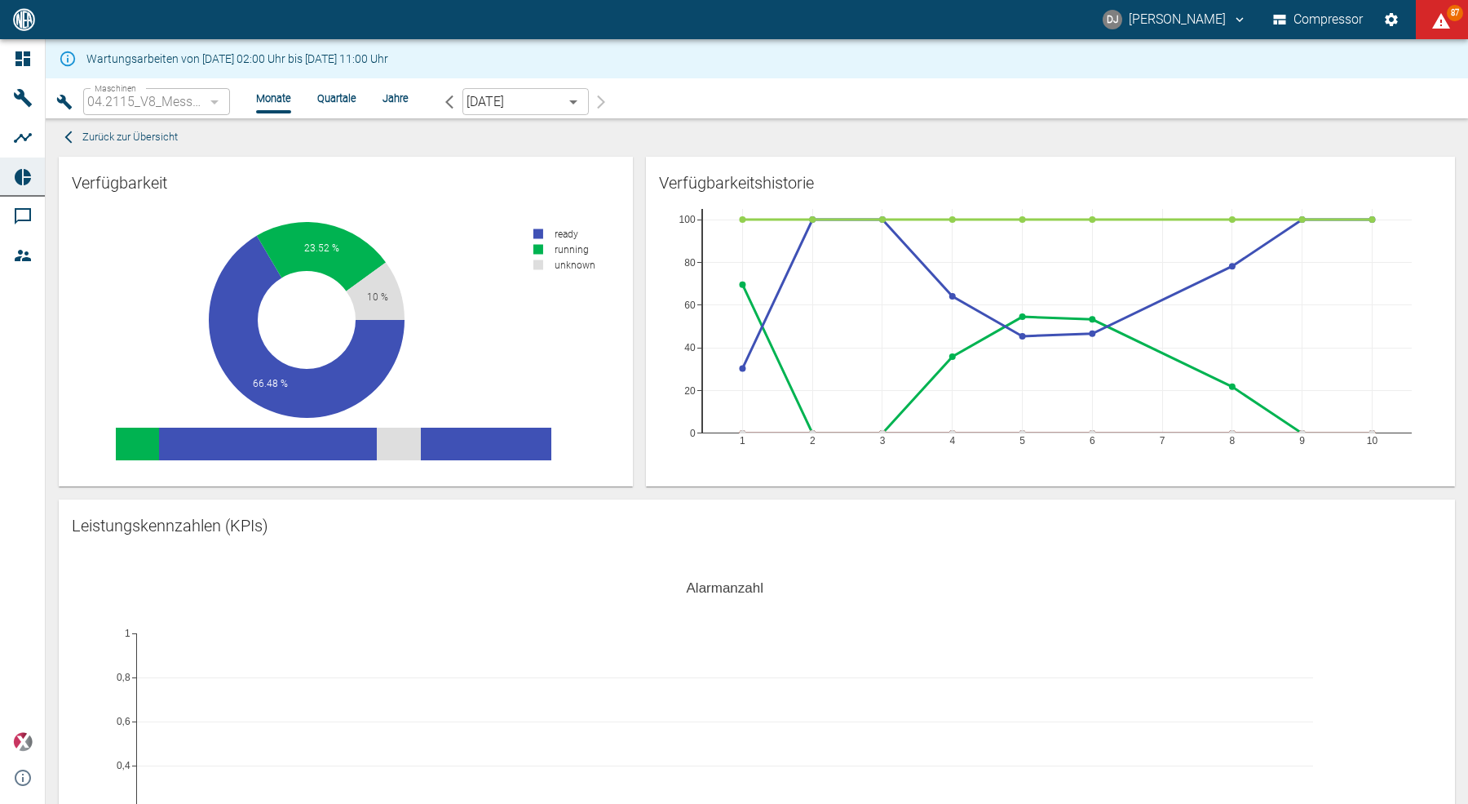 The image size is (1468, 804). I want to click on button: Zurück zur Übersicht, so click(120, 137).